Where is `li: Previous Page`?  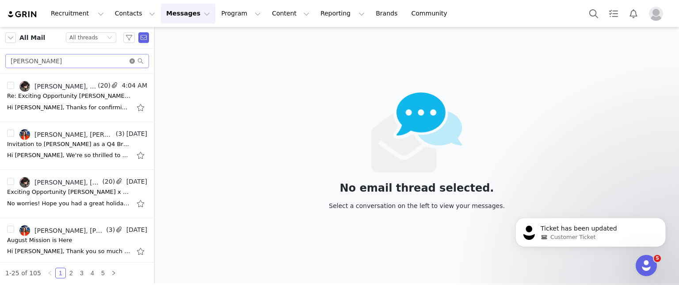 li: Previous Page is located at coordinates (50, 273).